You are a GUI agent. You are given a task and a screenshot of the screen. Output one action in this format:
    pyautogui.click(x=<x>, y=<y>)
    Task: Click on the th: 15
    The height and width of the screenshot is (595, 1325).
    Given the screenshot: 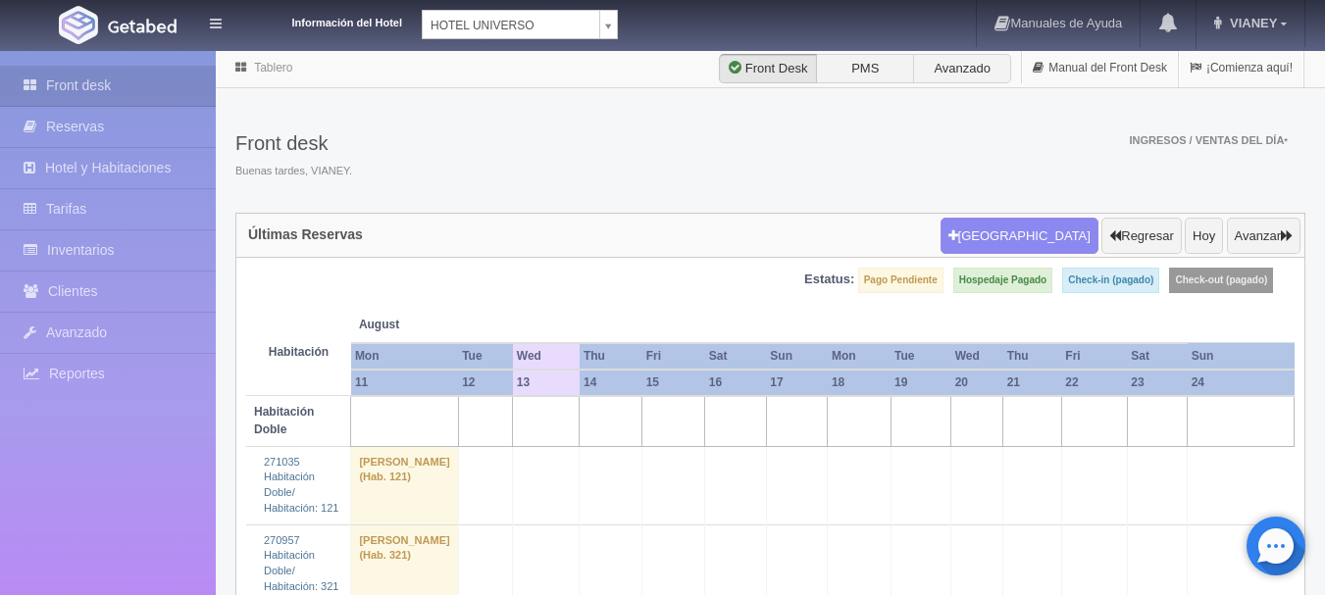 What is the action you would take?
    pyautogui.click(x=674, y=383)
    